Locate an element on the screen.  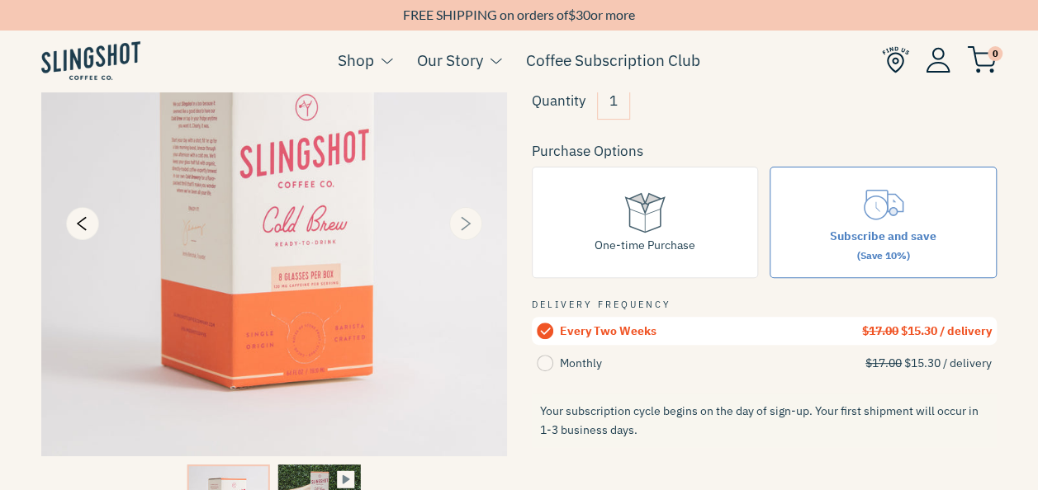
img: cart is located at coordinates (982, 59).